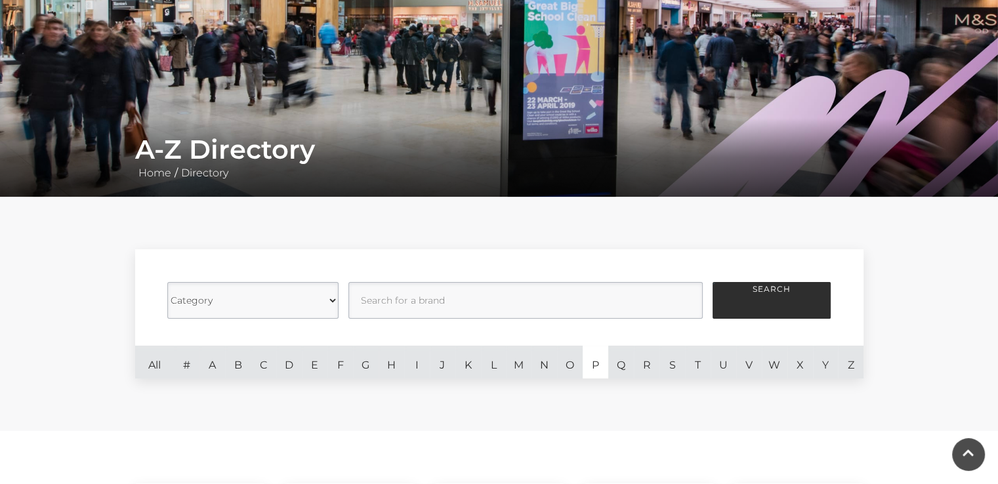 The height and width of the screenshot is (484, 998). I want to click on a: R, so click(647, 362).